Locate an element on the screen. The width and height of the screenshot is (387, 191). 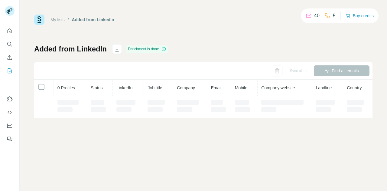
span: Email is located at coordinates (216, 88).